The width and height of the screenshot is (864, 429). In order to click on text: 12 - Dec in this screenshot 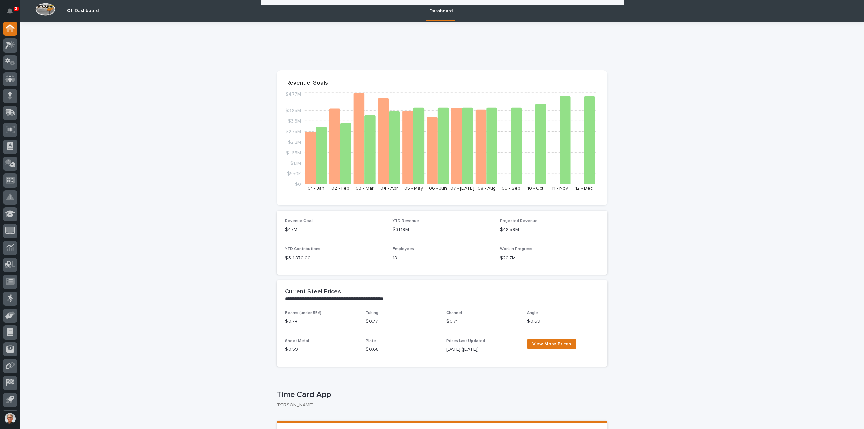, I will do `click(584, 188)`.